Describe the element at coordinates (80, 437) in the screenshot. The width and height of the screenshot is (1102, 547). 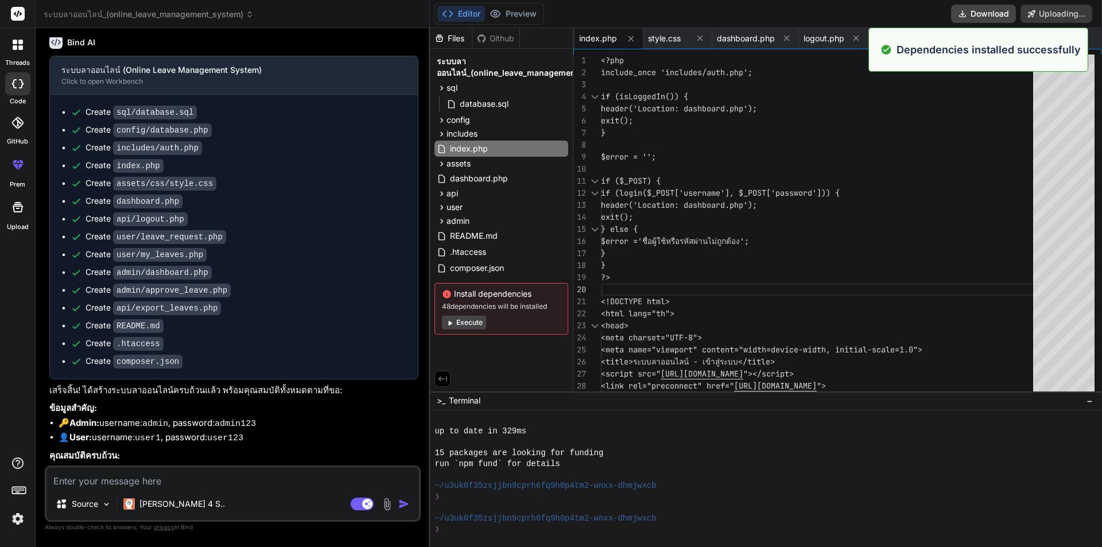
I see `strong: User:` at that location.